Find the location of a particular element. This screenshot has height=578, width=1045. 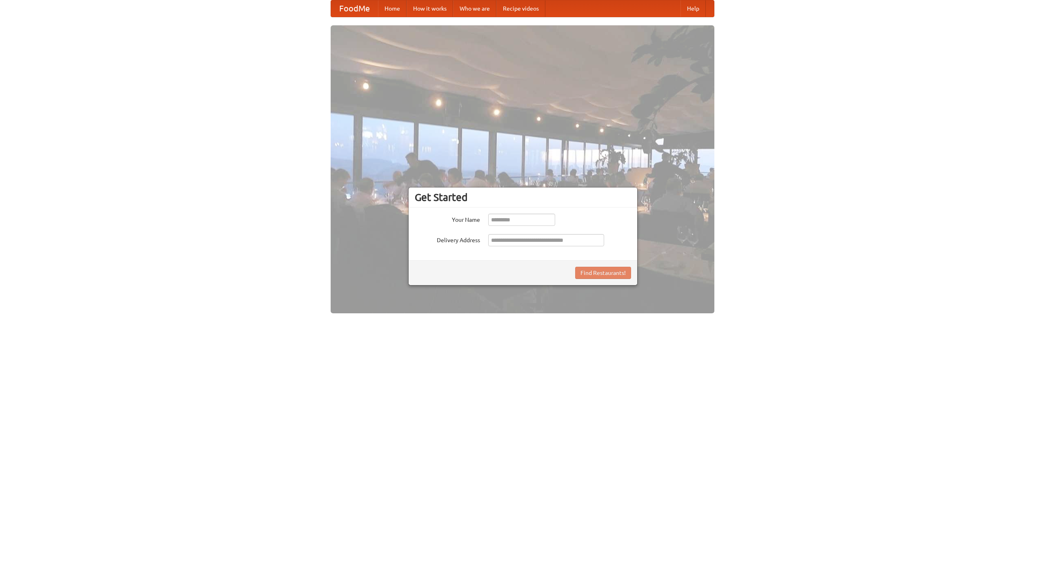

label: Your Name is located at coordinates (448, 218).